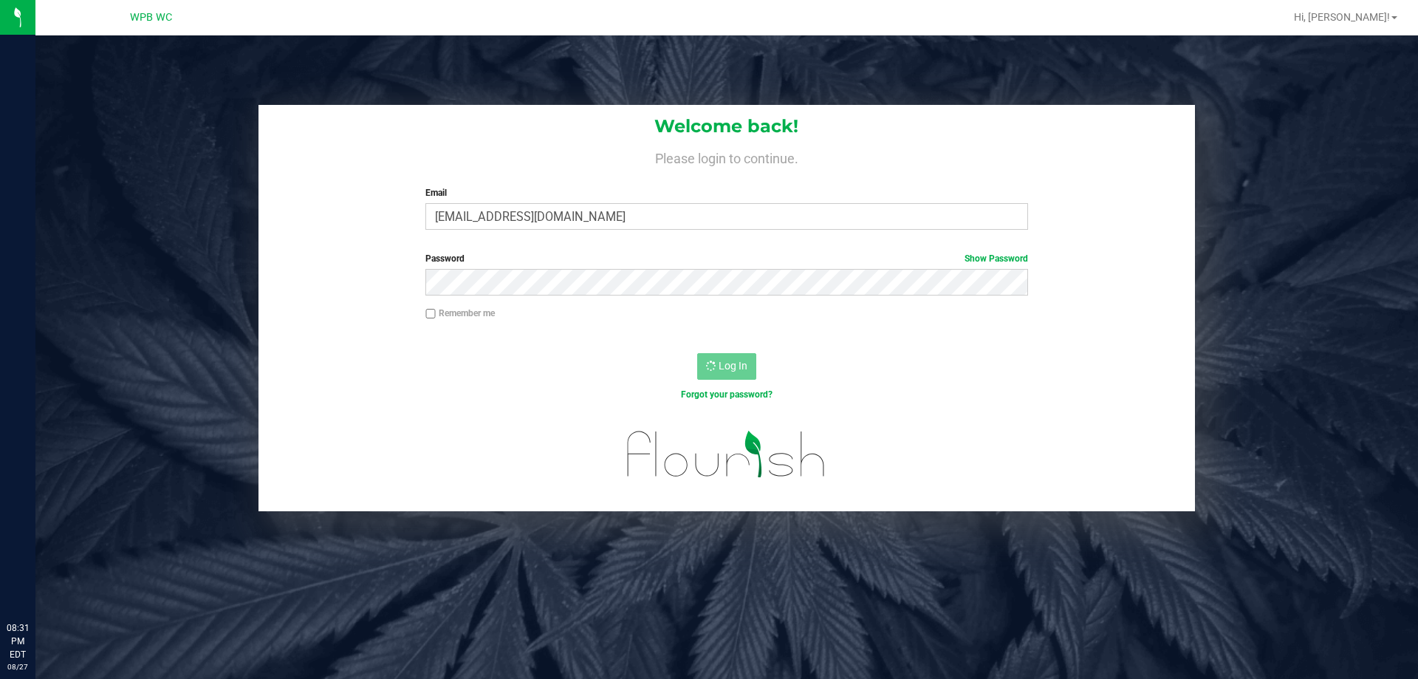 The height and width of the screenshot is (679, 1418). Describe the element at coordinates (733, 366) in the screenshot. I see `span: Log In` at that location.